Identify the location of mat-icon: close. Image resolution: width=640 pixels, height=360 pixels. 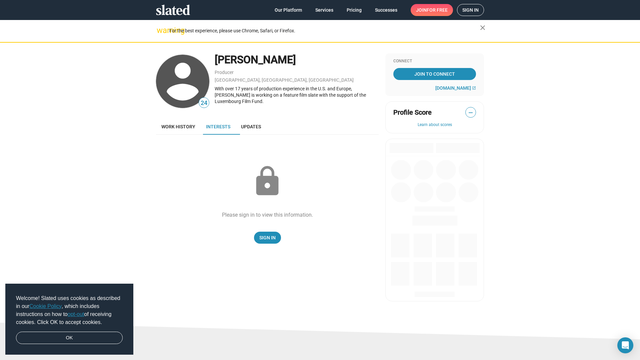
(483, 28).